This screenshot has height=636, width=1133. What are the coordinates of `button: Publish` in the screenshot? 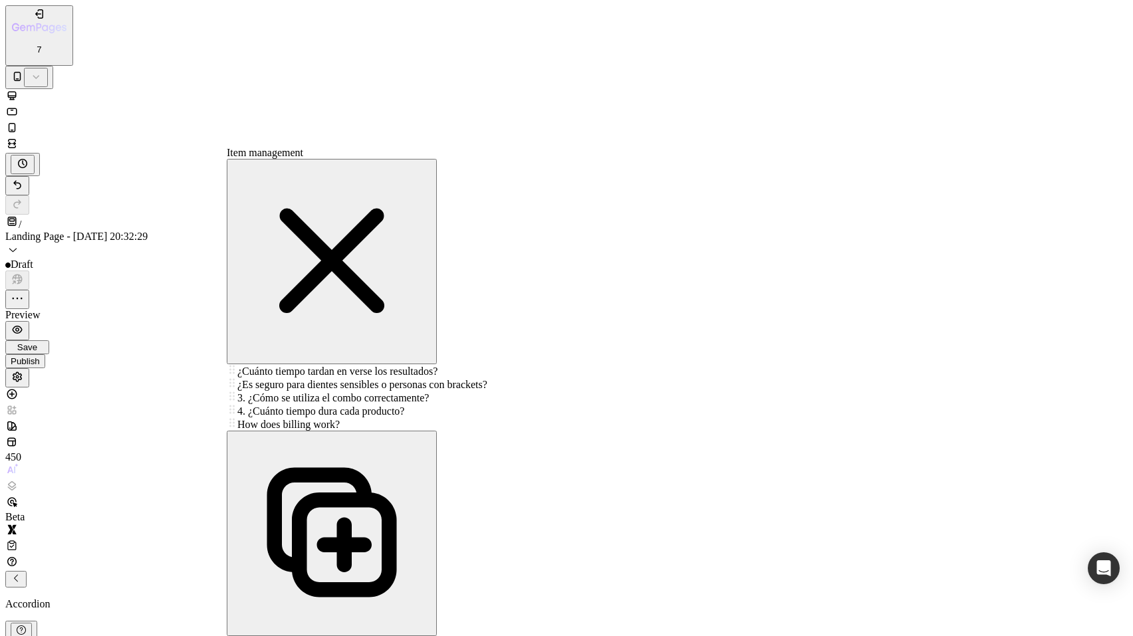 It's located at (25, 361).